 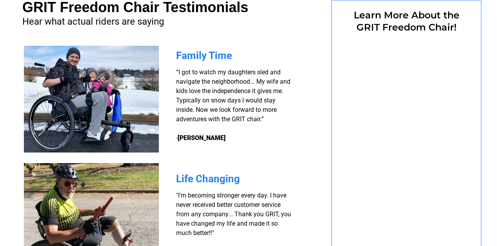 I want to click on span: Learn More About the GRIT Freedom Chair!, so click(x=407, y=21).